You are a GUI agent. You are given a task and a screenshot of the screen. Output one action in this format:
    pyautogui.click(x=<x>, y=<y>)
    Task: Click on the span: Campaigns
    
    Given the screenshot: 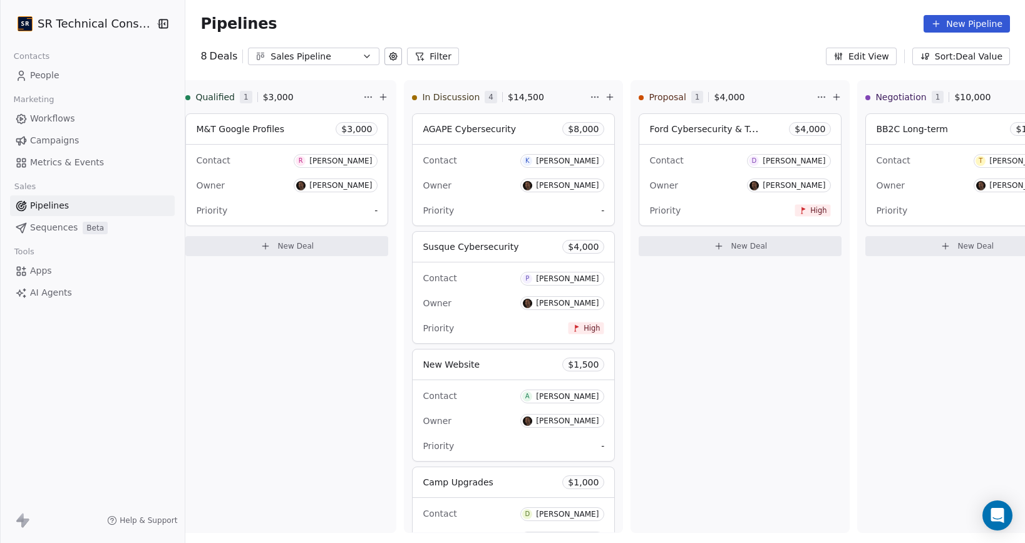 What is the action you would take?
    pyautogui.click(x=54, y=140)
    